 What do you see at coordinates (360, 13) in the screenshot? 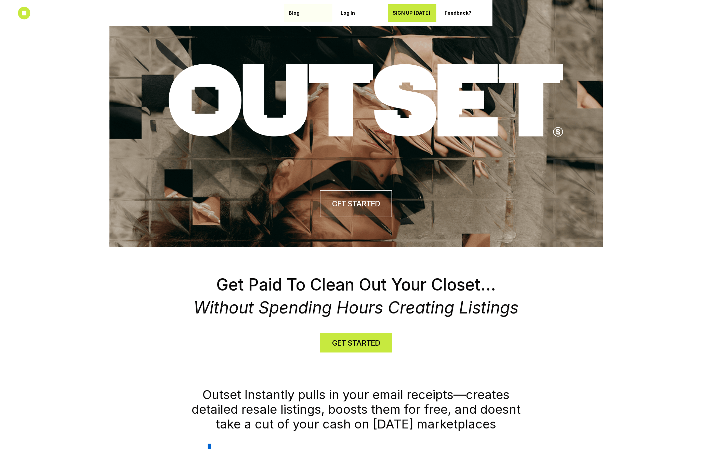
I see `p: Log In` at bounding box center [360, 13].